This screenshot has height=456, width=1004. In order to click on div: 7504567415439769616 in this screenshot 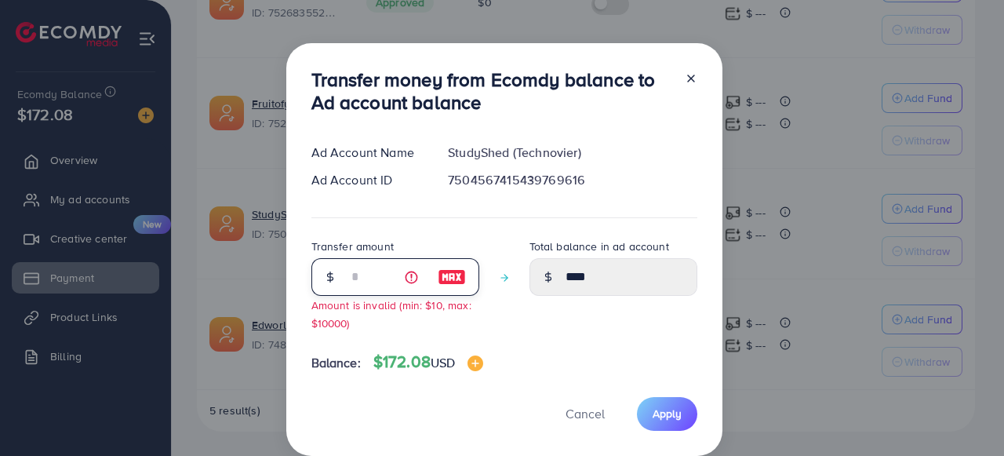, I will do `click(572, 180)`.